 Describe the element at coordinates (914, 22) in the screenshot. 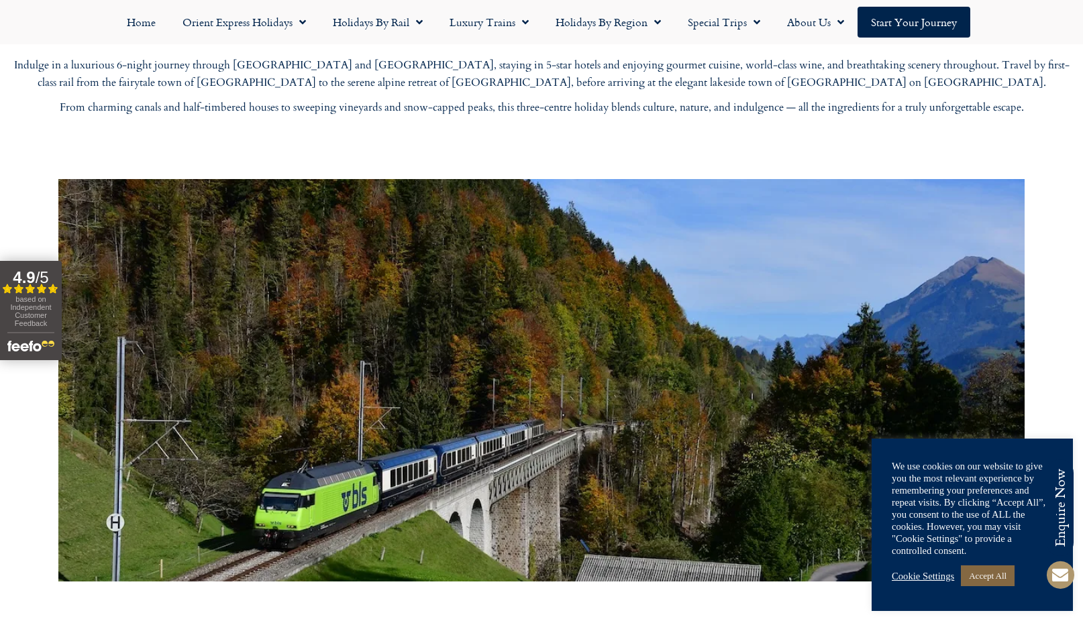

I see `a: Start your Journey` at that location.